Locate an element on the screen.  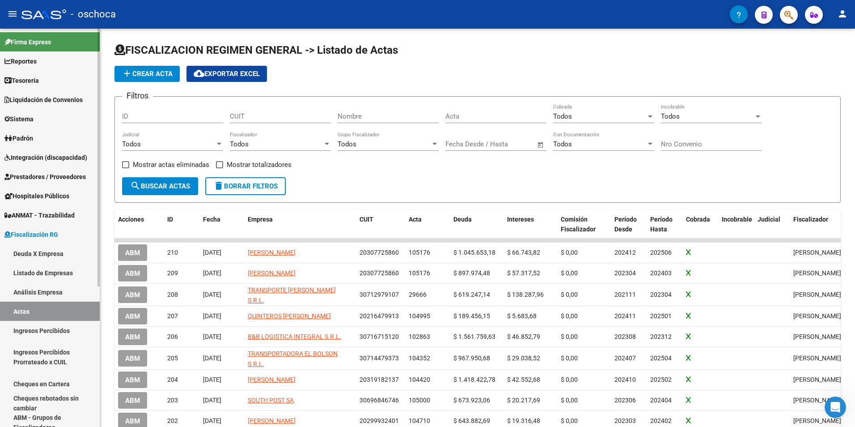
span: Tesorería is located at coordinates (21, 81).